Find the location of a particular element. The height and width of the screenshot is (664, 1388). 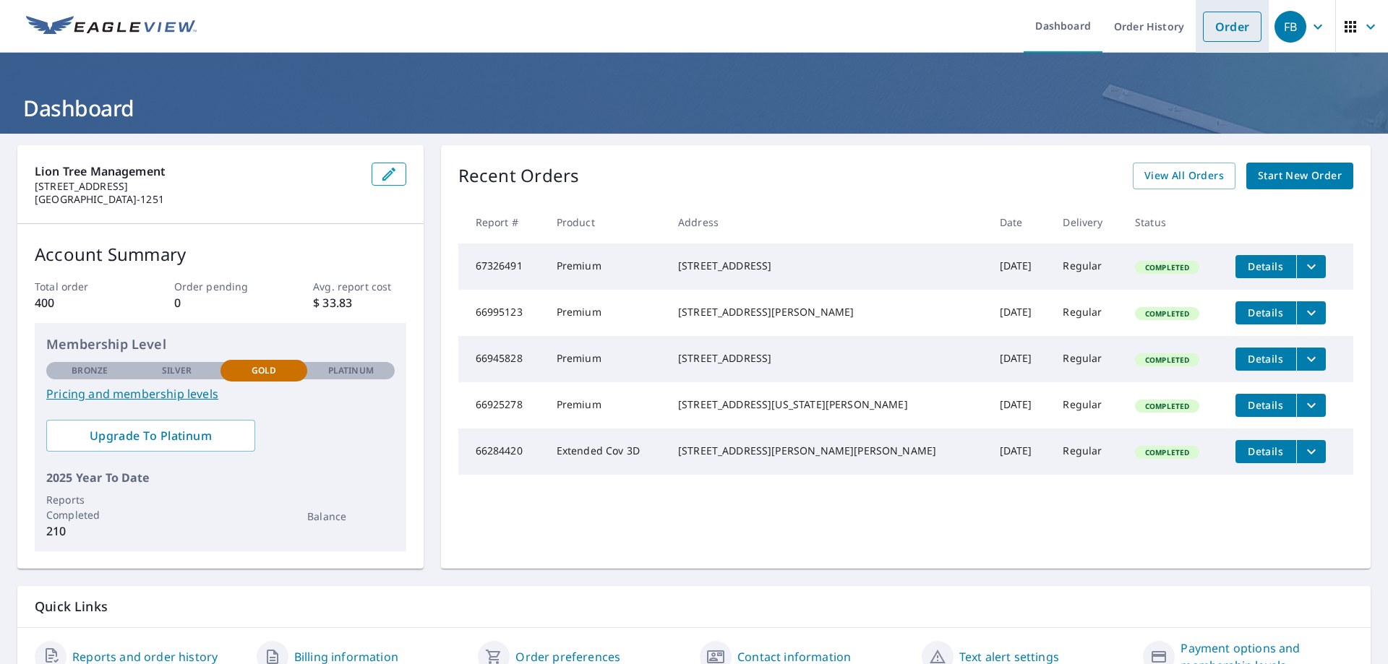

td: 66284420 is located at coordinates (502, 452).